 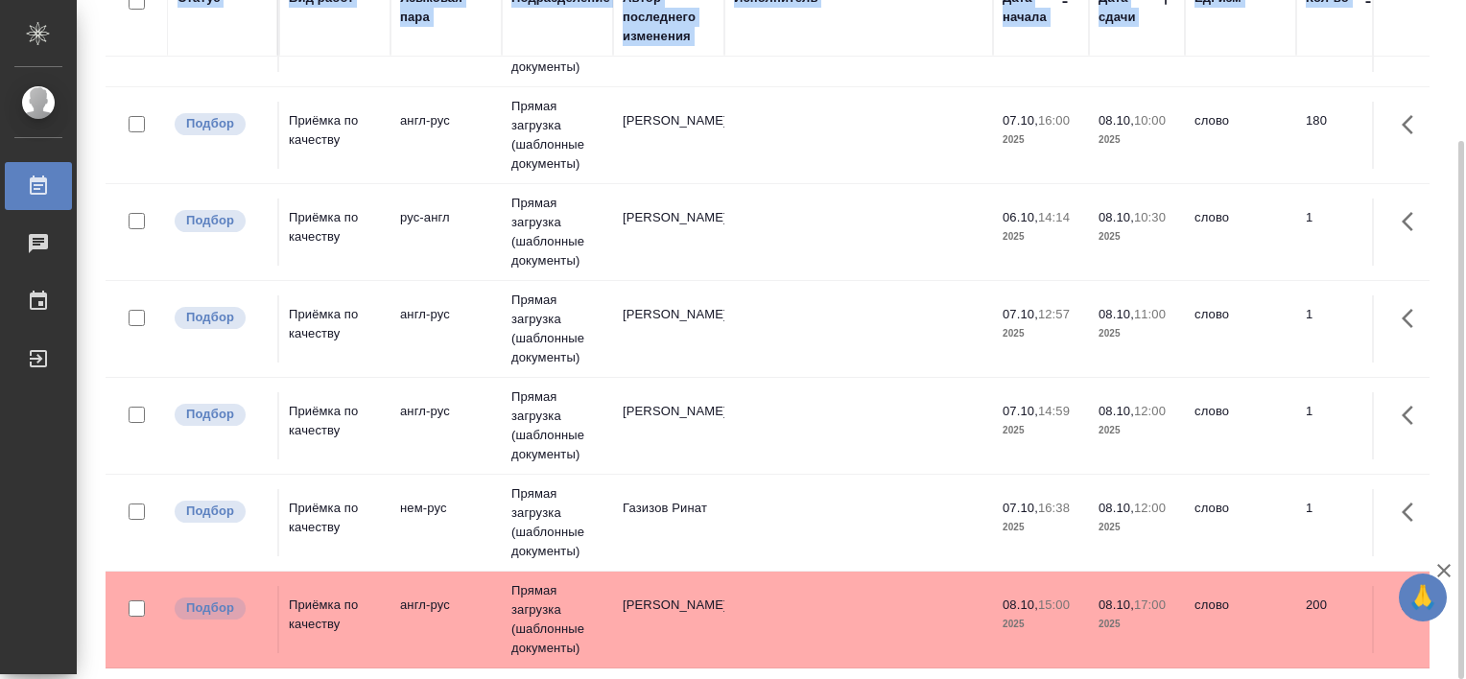 I want to click on td: нем-рус, so click(x=446, y=523).